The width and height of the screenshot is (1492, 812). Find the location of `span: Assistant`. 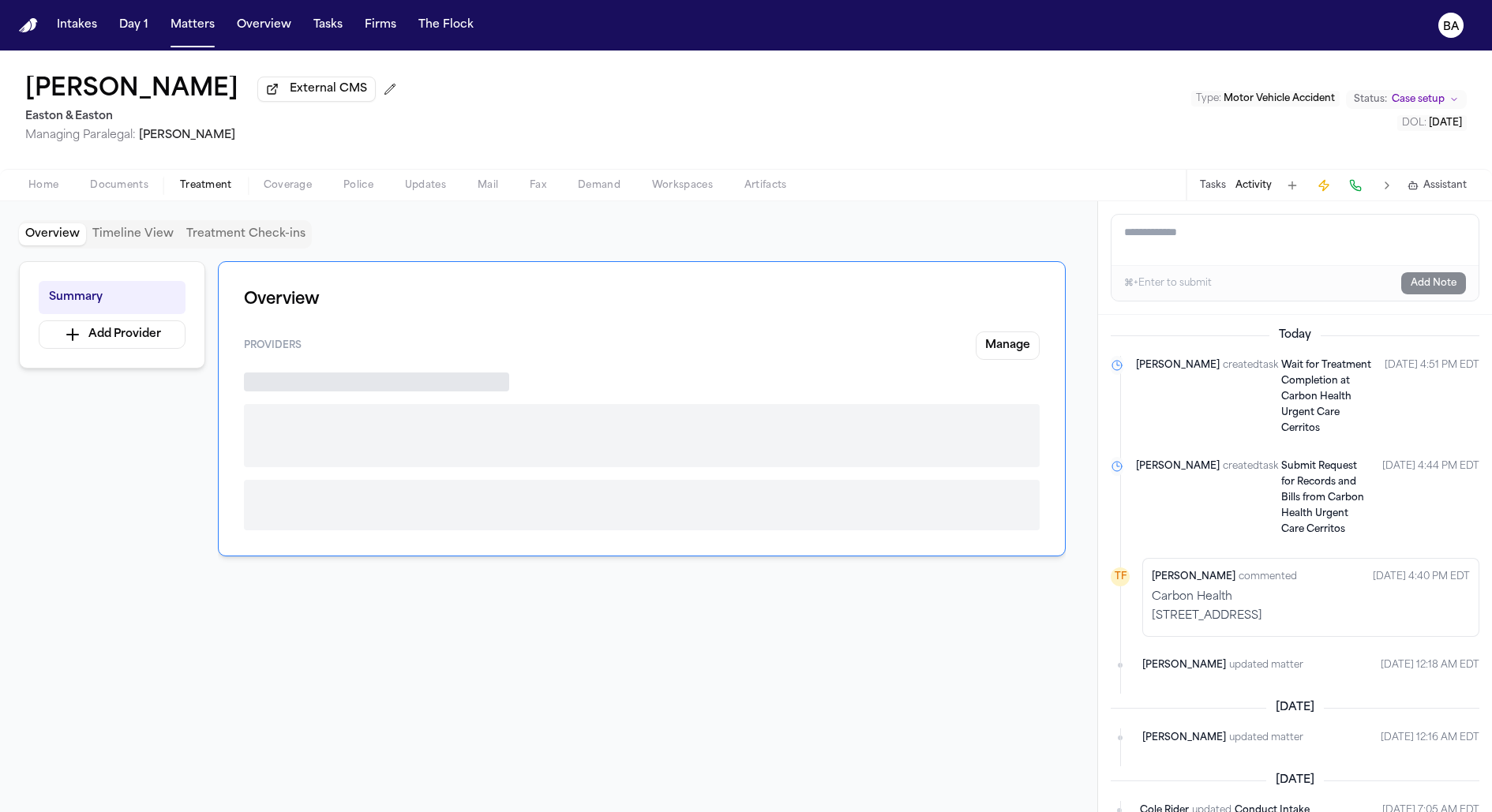

span: Assistant is located at coordinates (1445, 186).